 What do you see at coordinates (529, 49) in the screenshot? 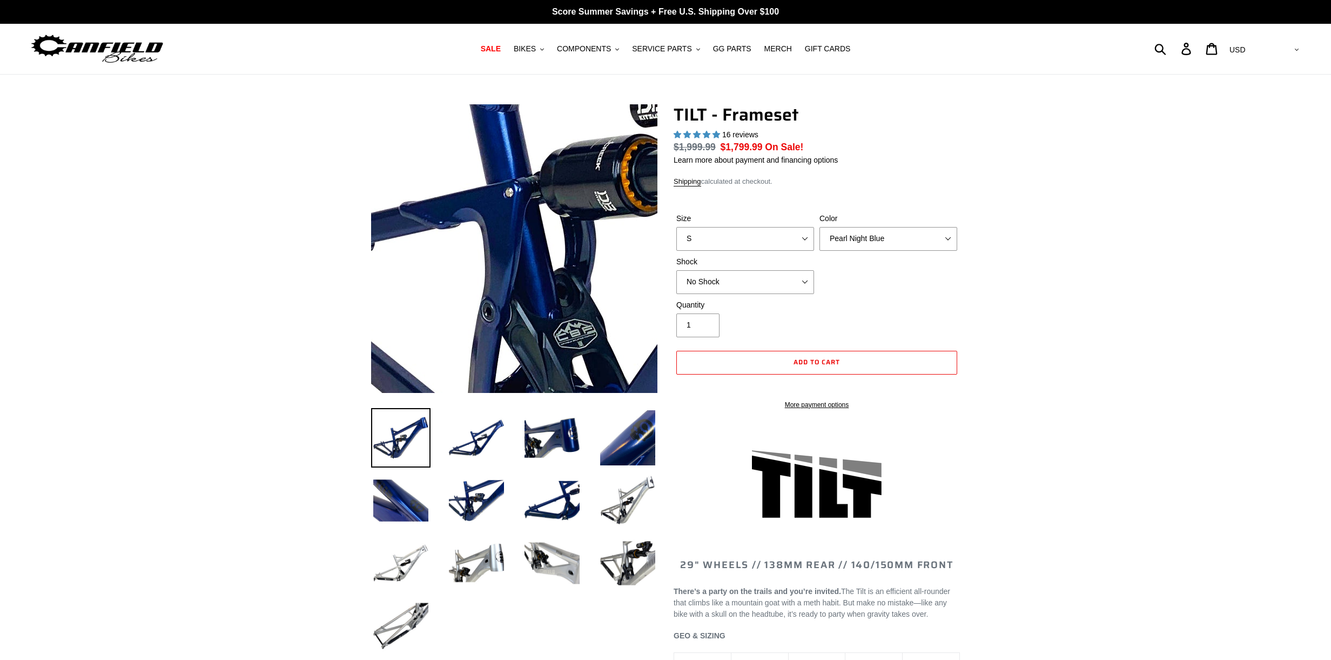
I see `button: BIKES` at bounding box center [529, 49].